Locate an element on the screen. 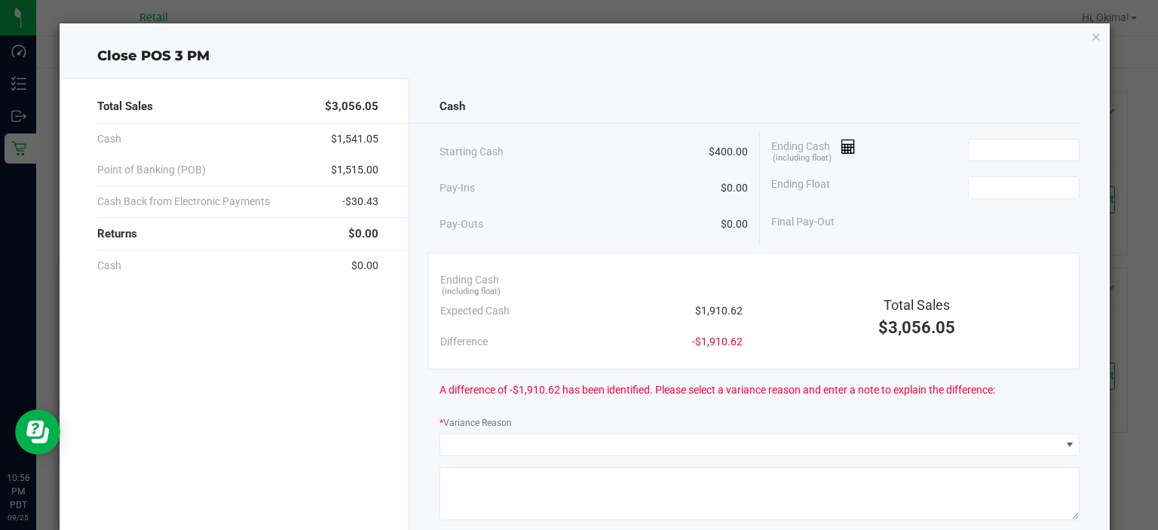  span: Point of Banking (POB) is located at coordinates (152, 170).